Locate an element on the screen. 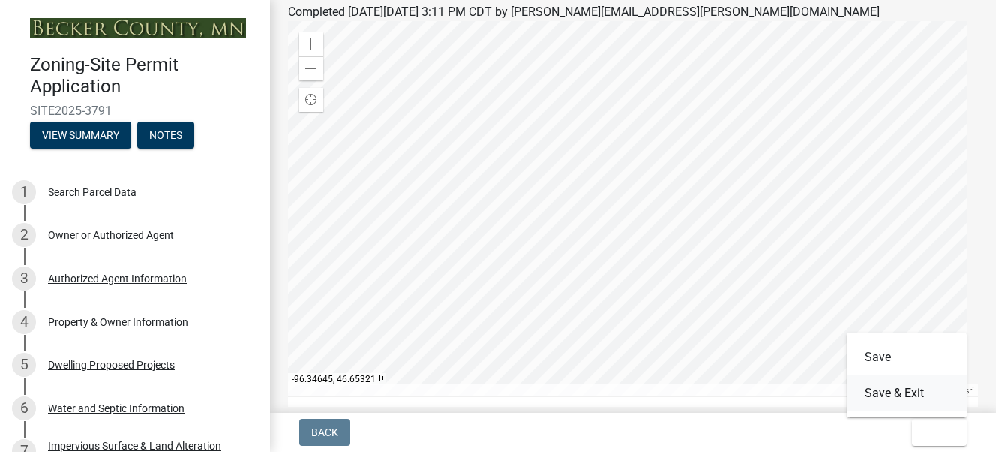 The image size is (996, 452). div: 6 is located at coordinates (24, 408).